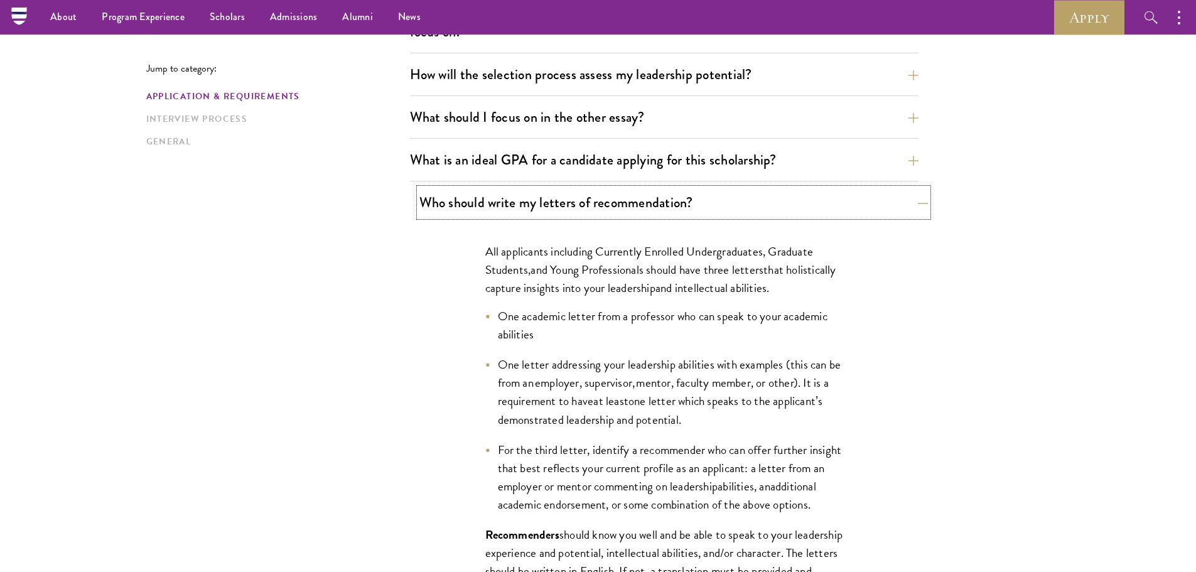  I want to click on span: ve three letters, so click(726, 269).